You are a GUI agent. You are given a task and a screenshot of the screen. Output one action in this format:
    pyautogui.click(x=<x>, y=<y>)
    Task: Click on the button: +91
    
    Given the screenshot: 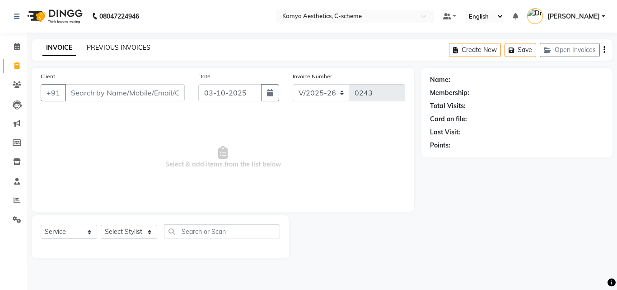 What is the action you would take?
    pyautogui.click(x=53, y=93)
    